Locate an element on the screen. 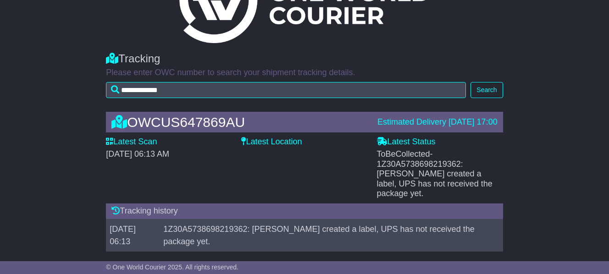 The width and height of the screenshot is (609, 274). button: Search is located at coordinates (486, 90).